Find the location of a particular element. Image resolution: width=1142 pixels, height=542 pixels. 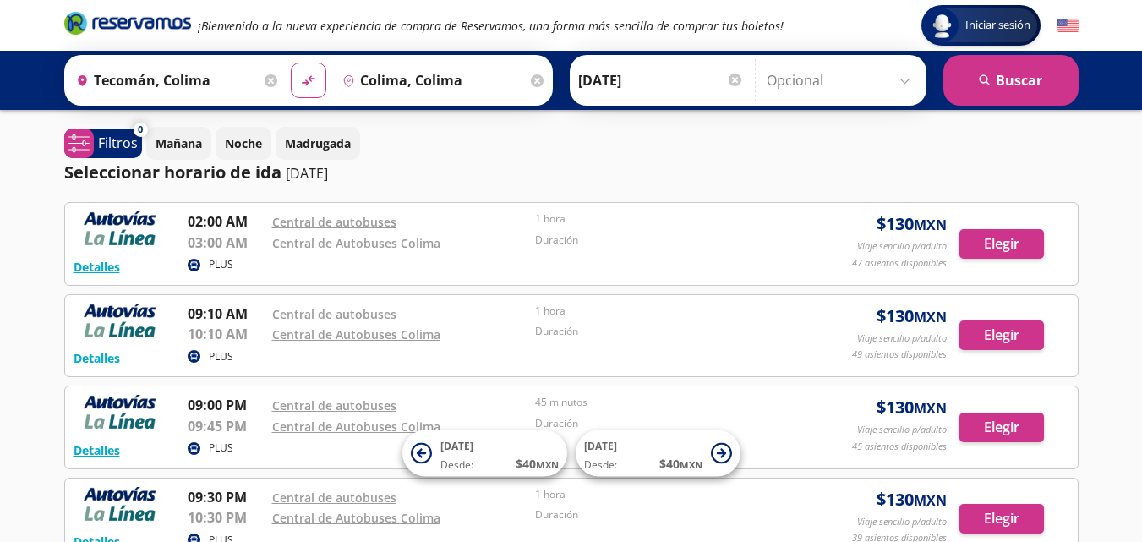

p: 09:45 PM is located at coordinates (226, 426).